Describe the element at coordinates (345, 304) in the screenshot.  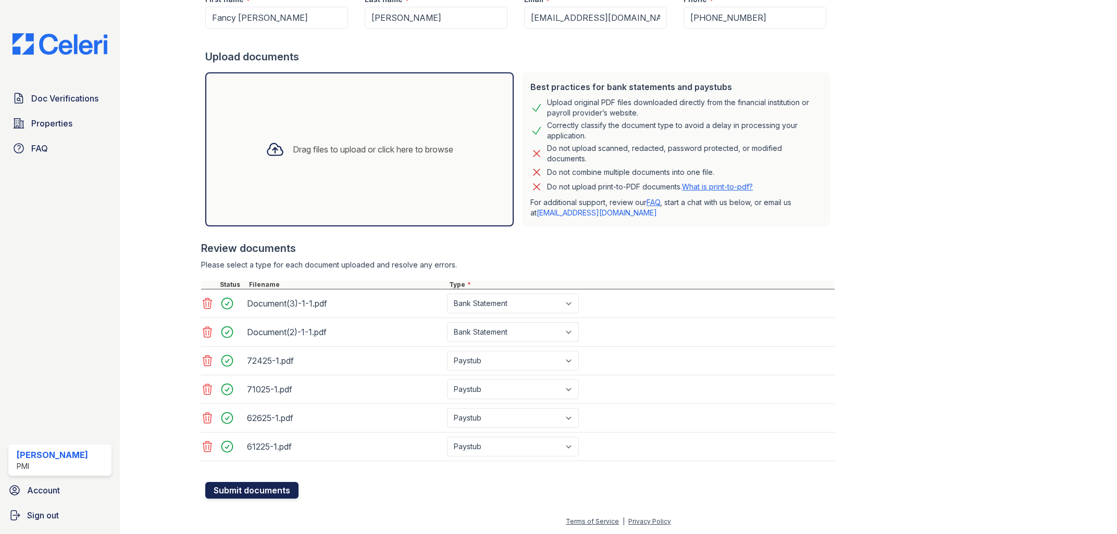
I see `div: Document(3)-1-1.pdf` at that location.